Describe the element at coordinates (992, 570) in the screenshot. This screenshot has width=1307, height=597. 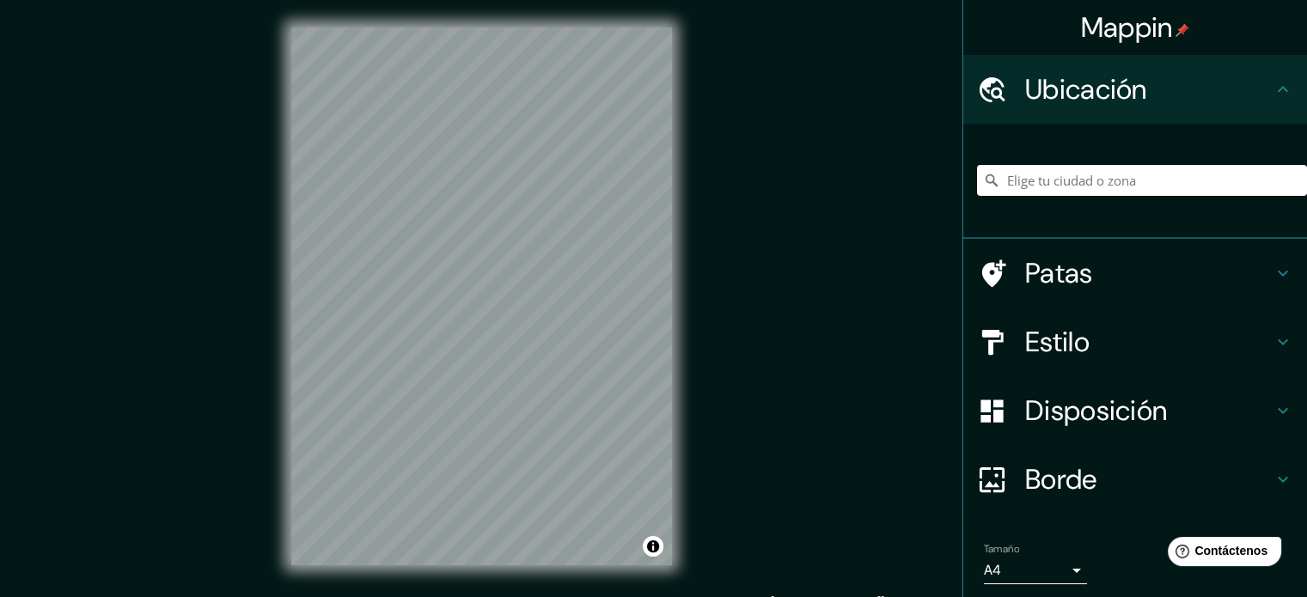
I see `font: A4` at that location.